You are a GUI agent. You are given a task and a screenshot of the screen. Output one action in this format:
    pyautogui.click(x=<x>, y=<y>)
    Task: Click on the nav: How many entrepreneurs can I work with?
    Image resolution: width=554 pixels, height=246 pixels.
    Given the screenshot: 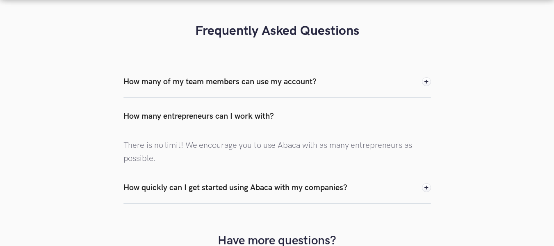 What is the action you would take?
    pyautogui.click(x=277, y=148)
    